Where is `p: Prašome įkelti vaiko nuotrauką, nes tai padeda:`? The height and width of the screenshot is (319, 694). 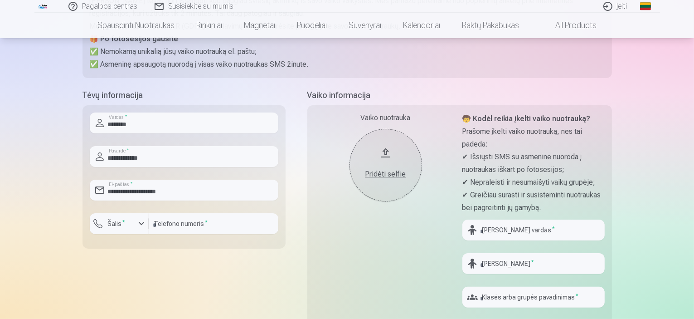
p: Prašome įkelti vaiko nuotrauką, nes tai padeda: is located at coordinates (534, 138).